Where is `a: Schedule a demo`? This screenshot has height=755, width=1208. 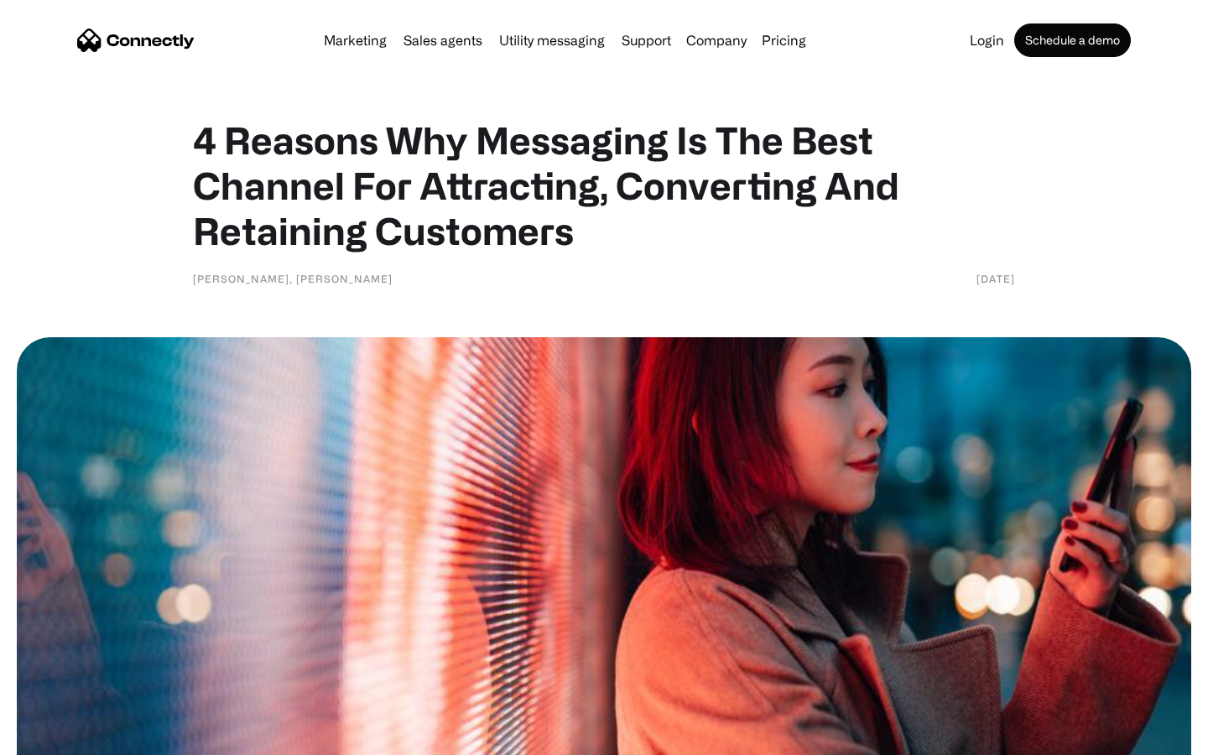
a: Schedule a demo is located at coordinates (1073, 40).